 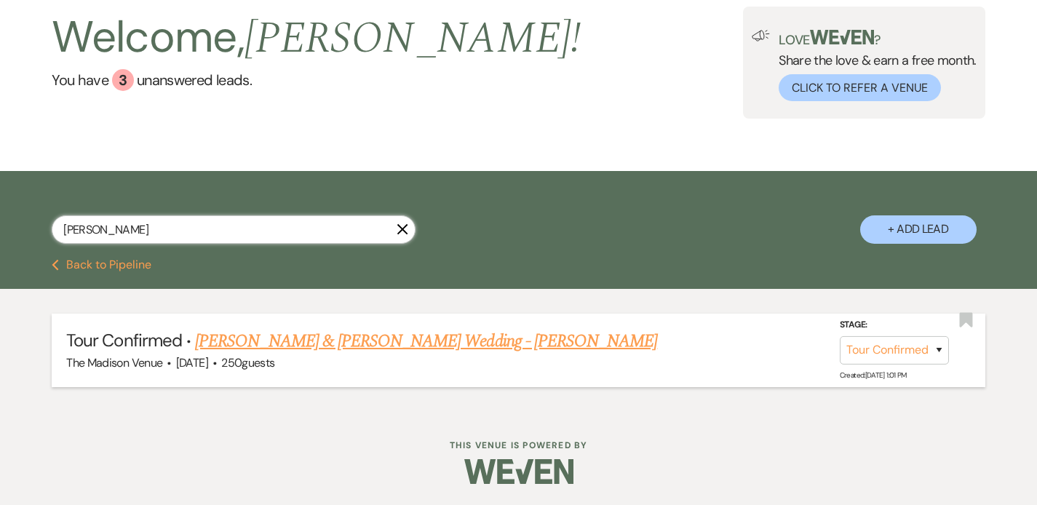 What do you see at coordinates (247, 362) in the screenshot?
I see `span: 250 guests` at bounding box center [247, 362].